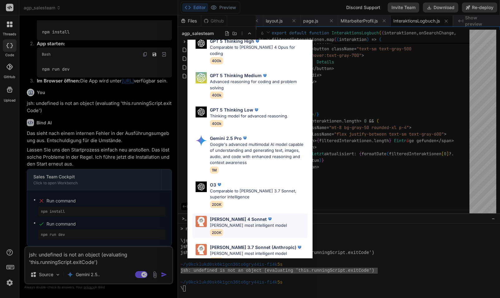 This screenshot has width=500, height=298. I want to click on span: 1M, so click(214, 170).